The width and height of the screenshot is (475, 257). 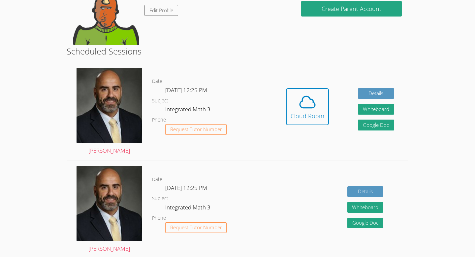 I want to click on div: Cloud Room, so click(x=308, y=116).